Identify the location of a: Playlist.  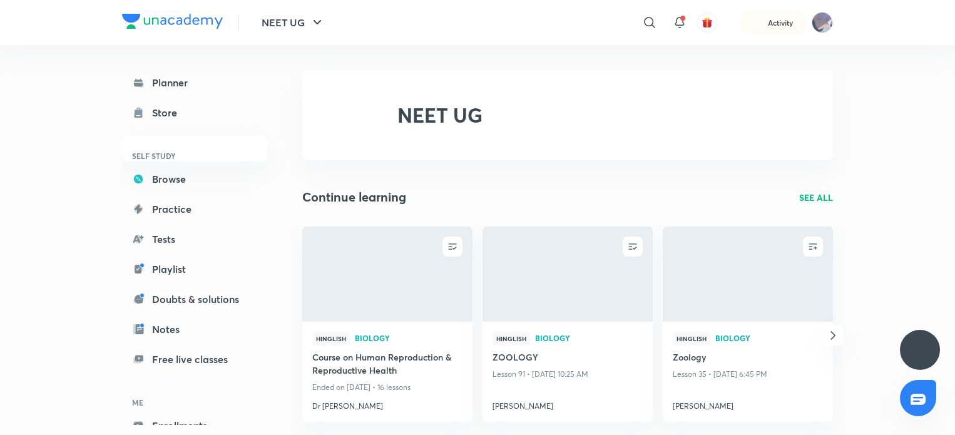
(195, 269).